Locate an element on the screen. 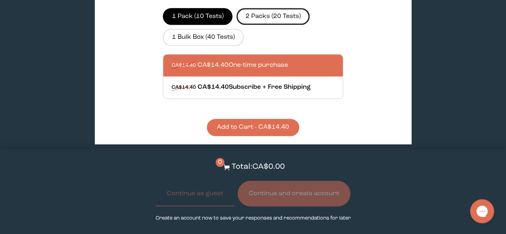 The width and height of the screenshot is (506, 234). p: Create an account now to save your responses and recommendations for later is located at coordinates (253, 218).